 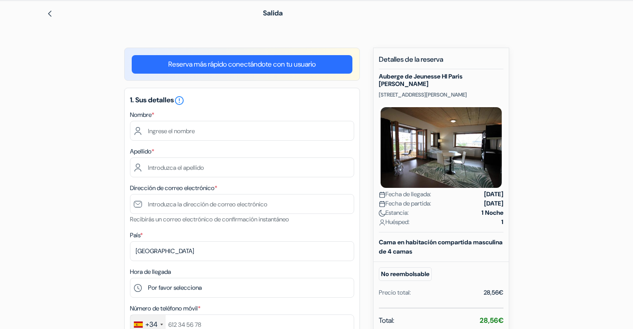 I want to click on small: Recibirás un correo electrónico de confirmación instantáneo, so click(x=209, y=219).